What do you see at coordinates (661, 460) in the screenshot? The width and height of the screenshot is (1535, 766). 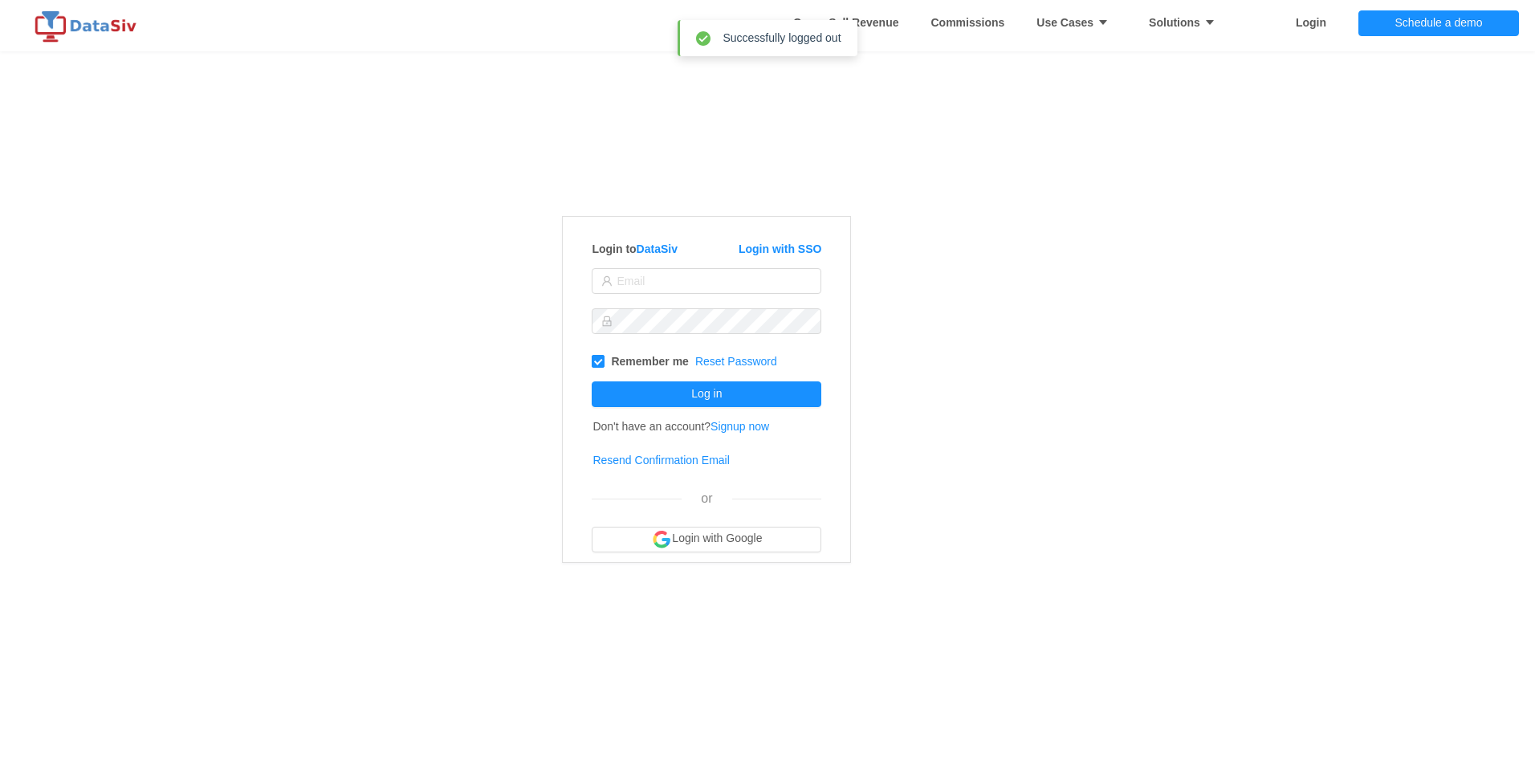 I see `a: Resend Confirmation Email` at bounding box center [661, 460].